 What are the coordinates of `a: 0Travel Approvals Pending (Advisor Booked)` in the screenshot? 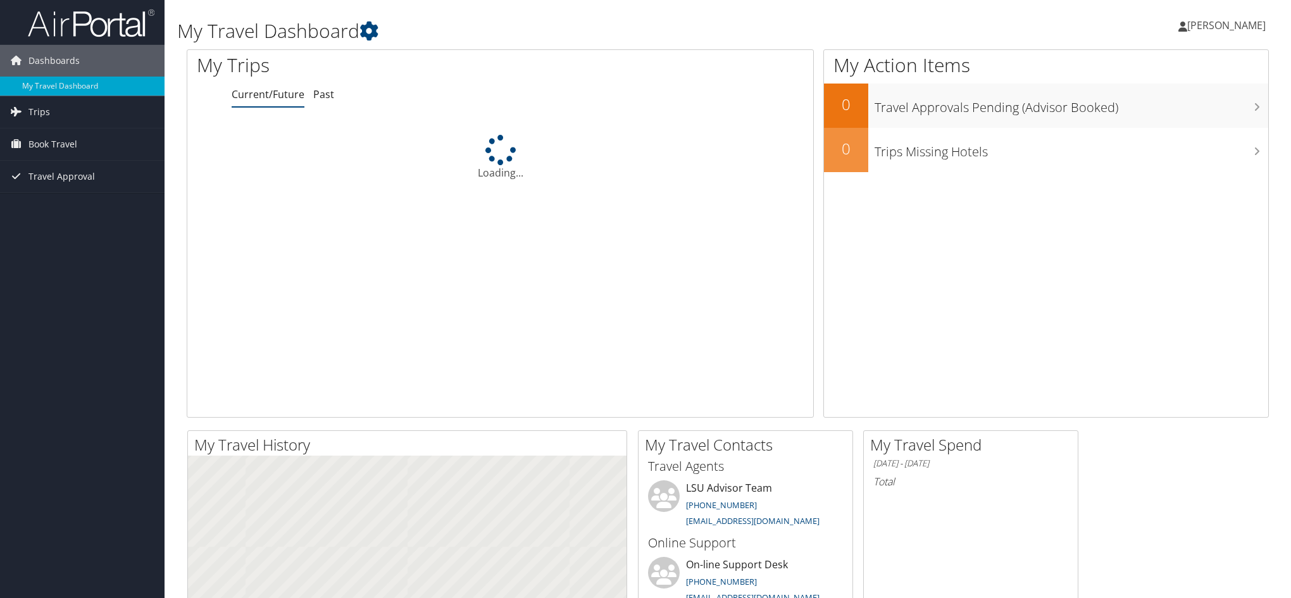 It's located at (1046, 106).